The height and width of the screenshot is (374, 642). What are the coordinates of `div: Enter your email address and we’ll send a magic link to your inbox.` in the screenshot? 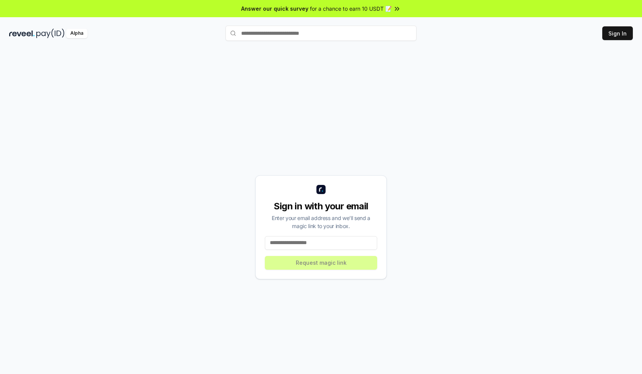 It's located at (321, 222).